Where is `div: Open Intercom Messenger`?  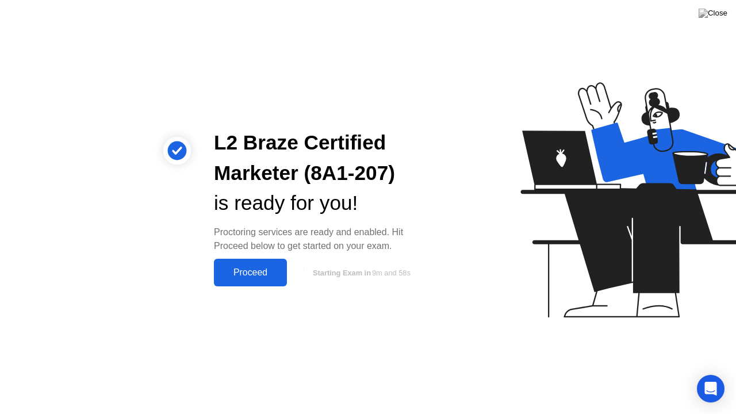 div: Open Intercom Messenger is located at coordinates (711, 389).